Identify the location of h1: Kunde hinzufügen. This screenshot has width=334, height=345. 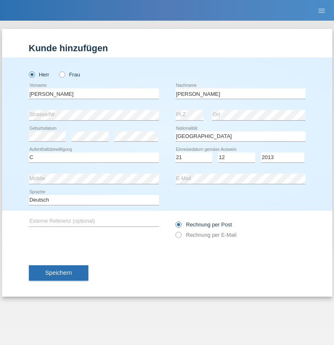
(167, 48).